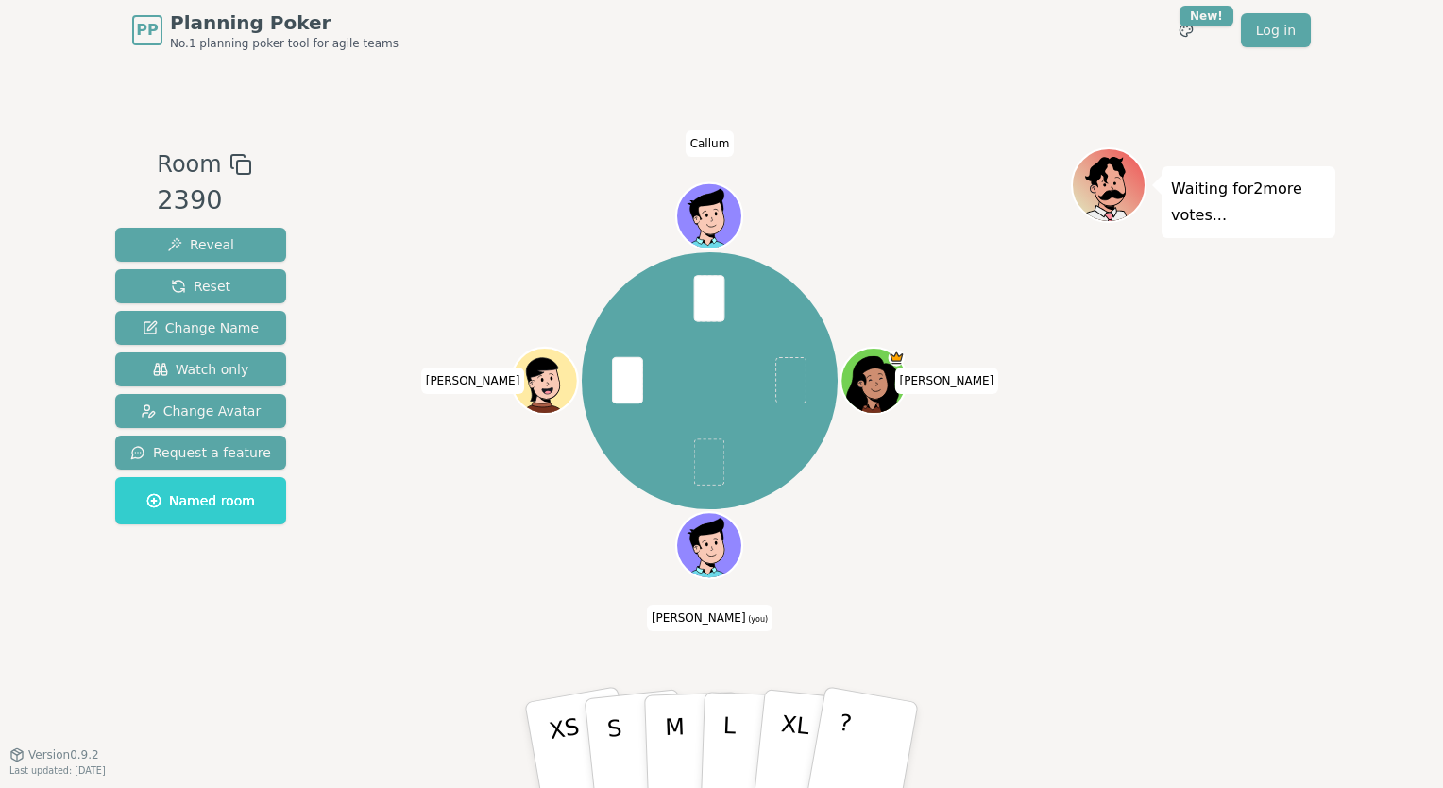  What do you see at coordinates (200, 245) in the screenshot?
I see `span: Reveal` at bounding box center [200, 245].